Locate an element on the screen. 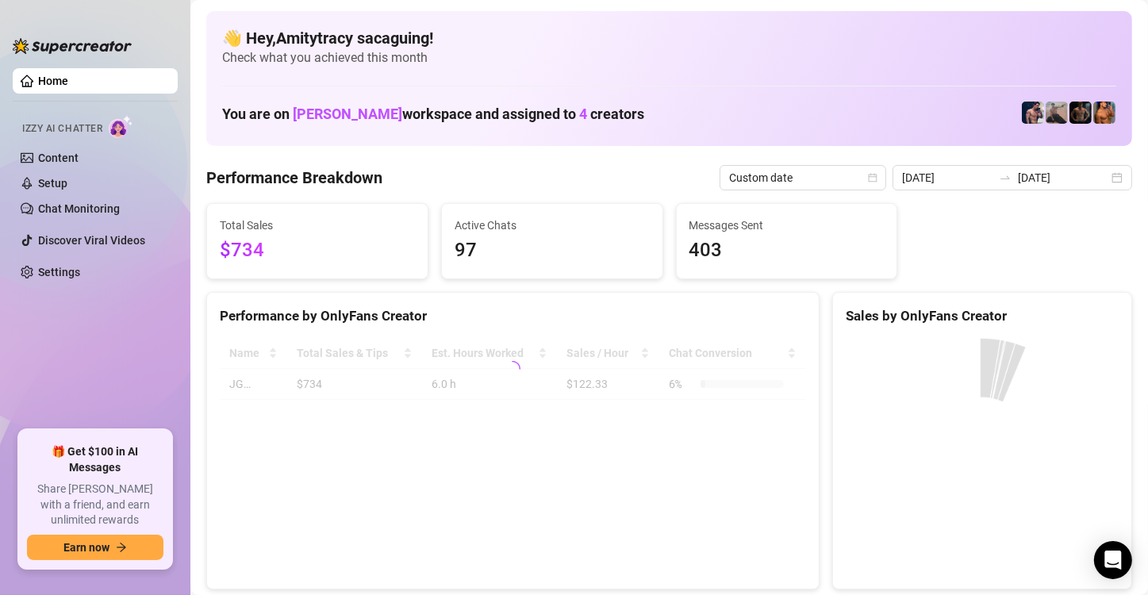 This screenshot has width=1148, height=595. div: Performance by OnlyFans Creator is located at coordinates (513, 316).